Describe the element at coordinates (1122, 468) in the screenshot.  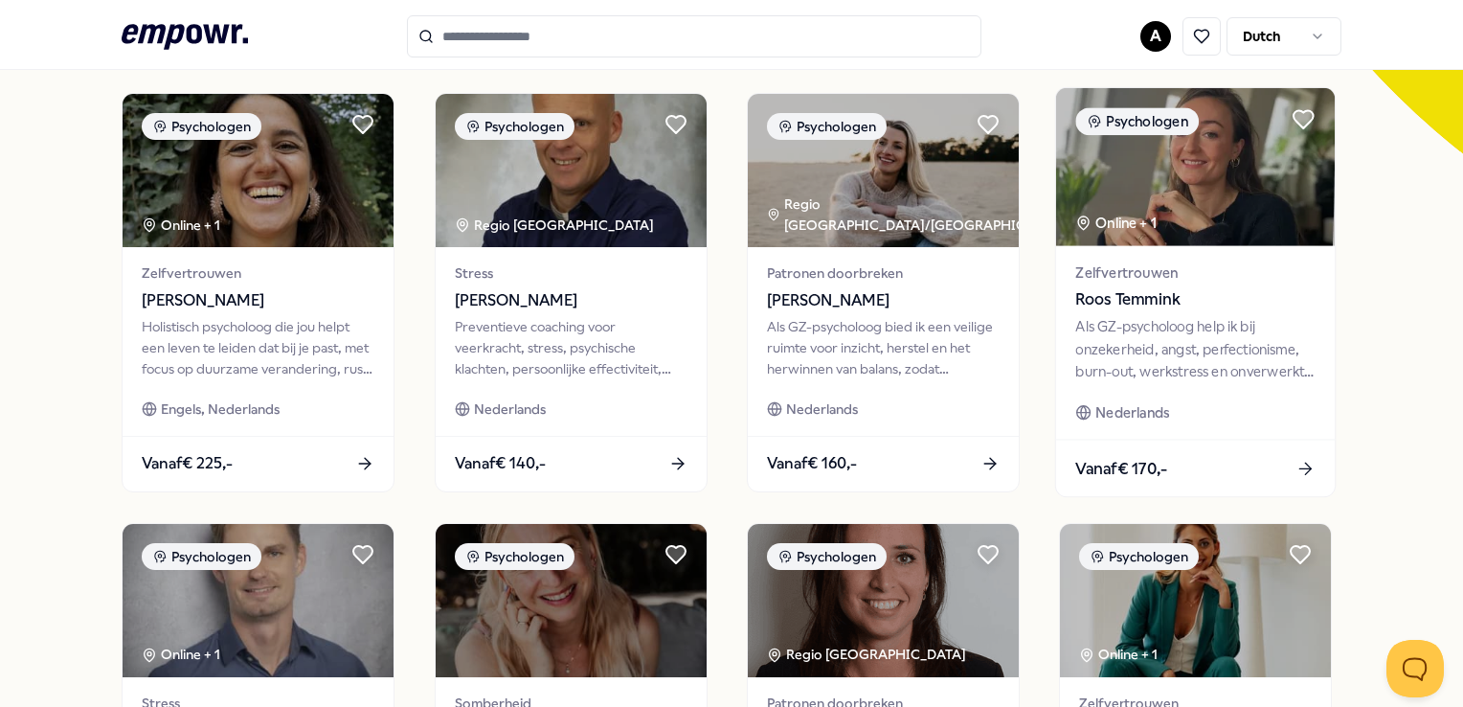
I see `span: Vanaf € 170,-` at that location.